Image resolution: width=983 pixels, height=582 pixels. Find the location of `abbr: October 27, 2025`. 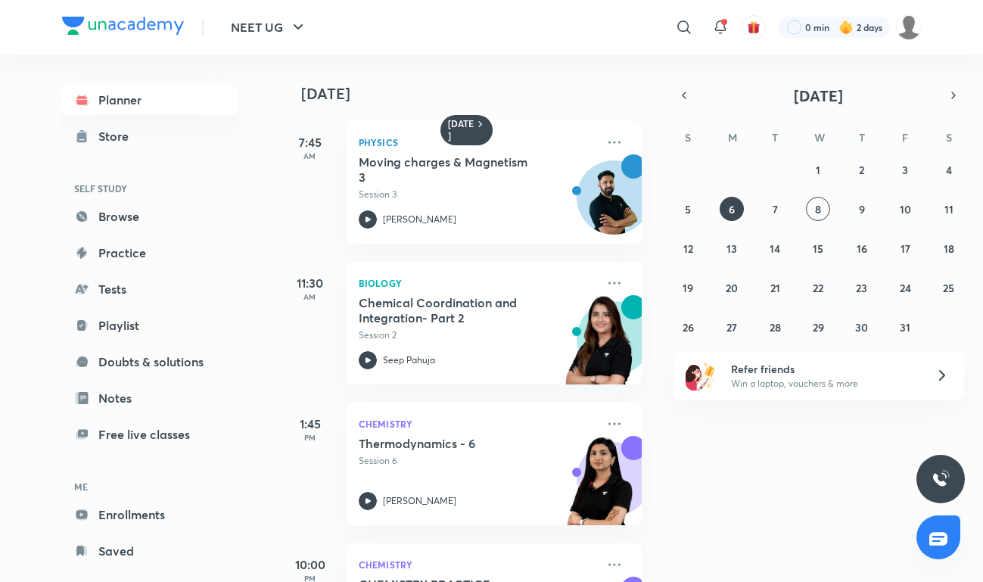

abbr: October 27, 2025 is located at coordinates (732, 327).